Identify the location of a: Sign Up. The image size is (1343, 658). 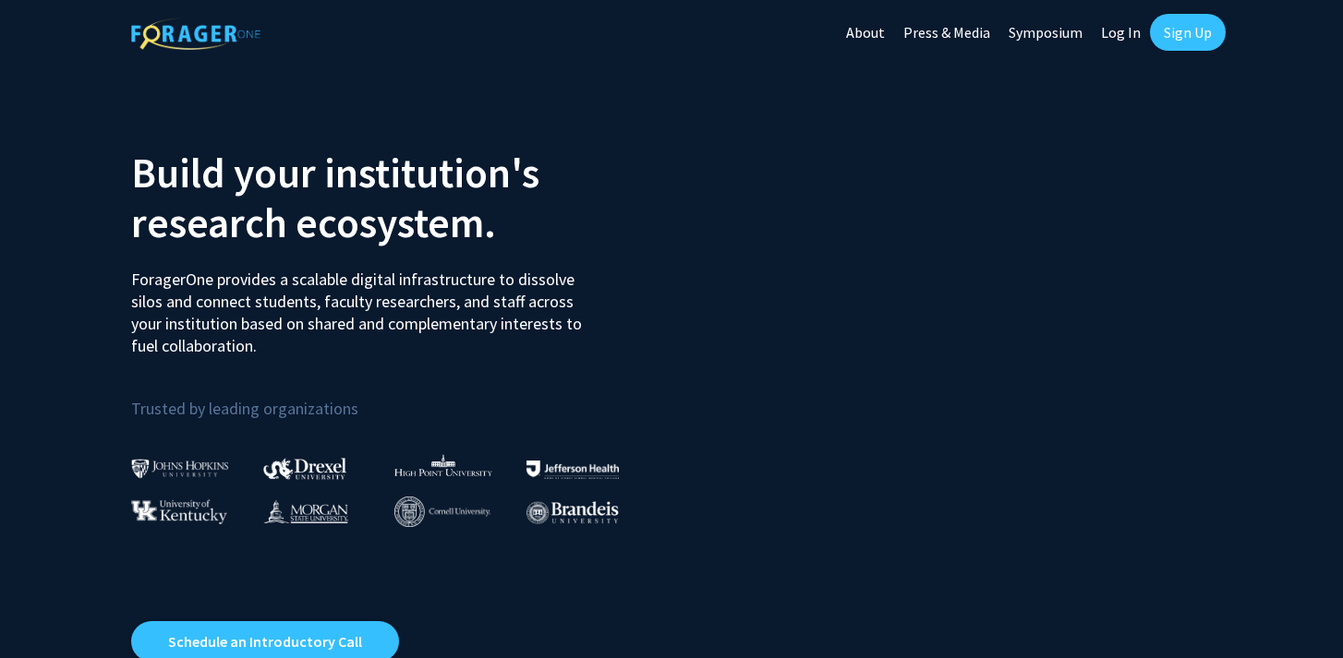
(1187, 32).